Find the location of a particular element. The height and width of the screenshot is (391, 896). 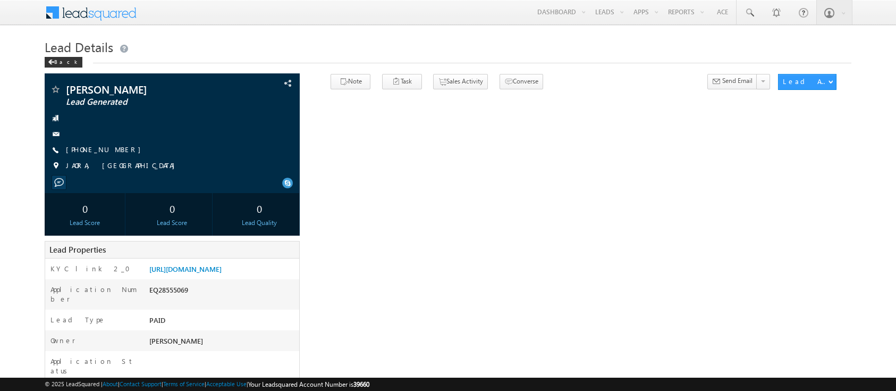

button: Note is located at coordinates (350, 81).